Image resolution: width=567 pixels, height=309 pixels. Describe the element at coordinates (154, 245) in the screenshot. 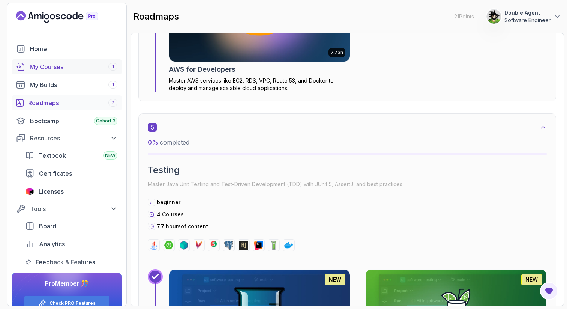

I see `img: java logo` at that location.